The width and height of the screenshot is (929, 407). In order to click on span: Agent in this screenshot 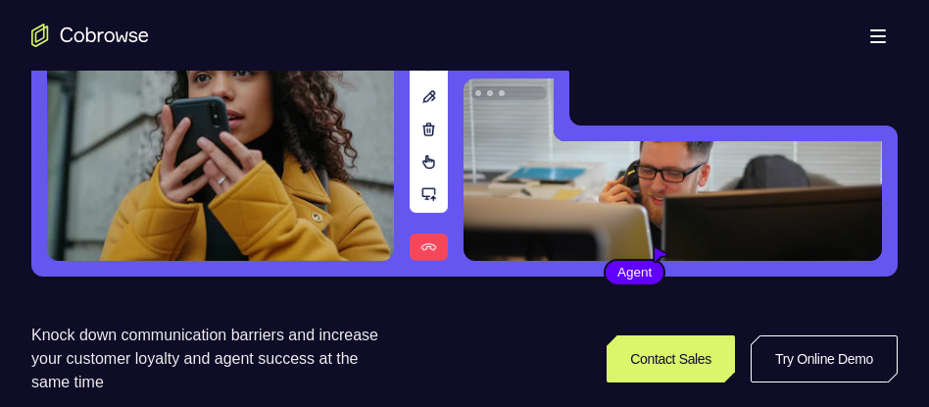, I will do `click(634, 273)`.